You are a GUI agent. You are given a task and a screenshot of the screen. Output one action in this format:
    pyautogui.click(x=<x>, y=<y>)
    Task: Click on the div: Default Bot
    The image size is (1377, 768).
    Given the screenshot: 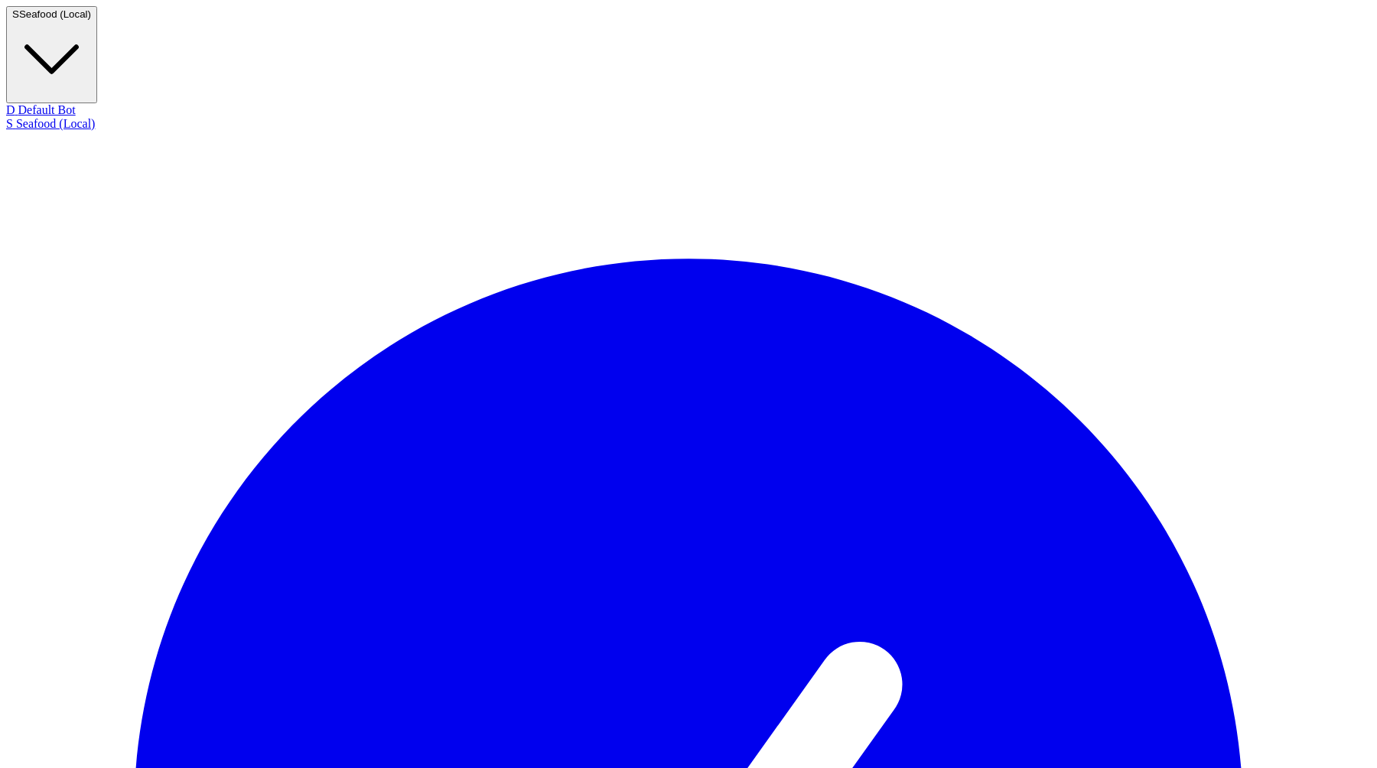 What is the action you would take?
    pyautogui.click(x=689, y=110)
    